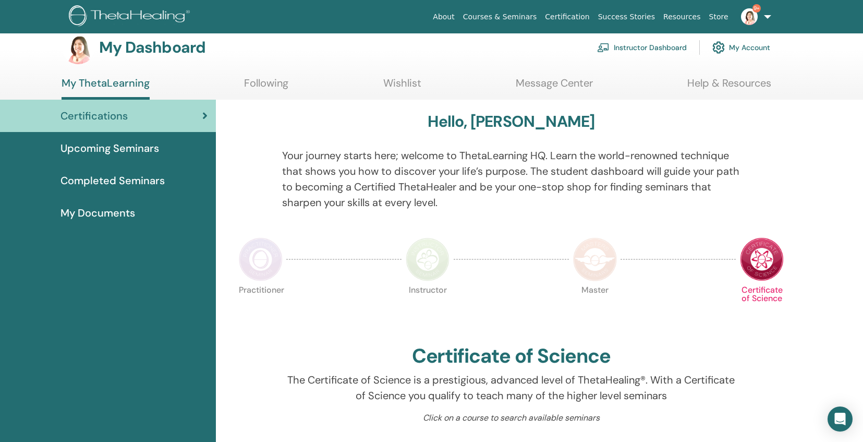  I want to click on img: logo.png, so click(131, 17).